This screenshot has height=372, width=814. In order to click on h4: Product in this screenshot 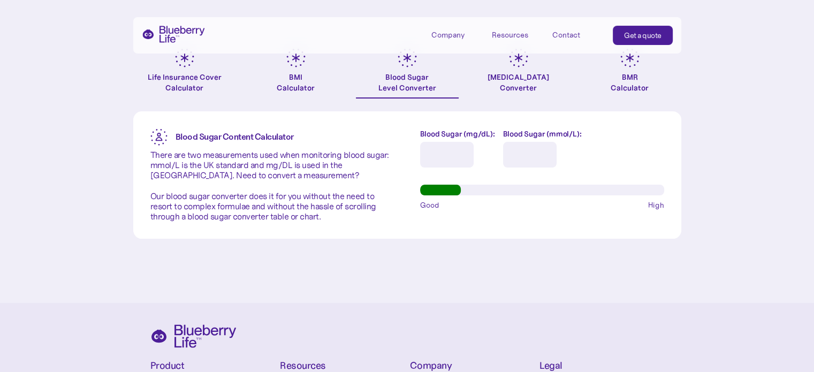, I will do `click(213, 366)`.